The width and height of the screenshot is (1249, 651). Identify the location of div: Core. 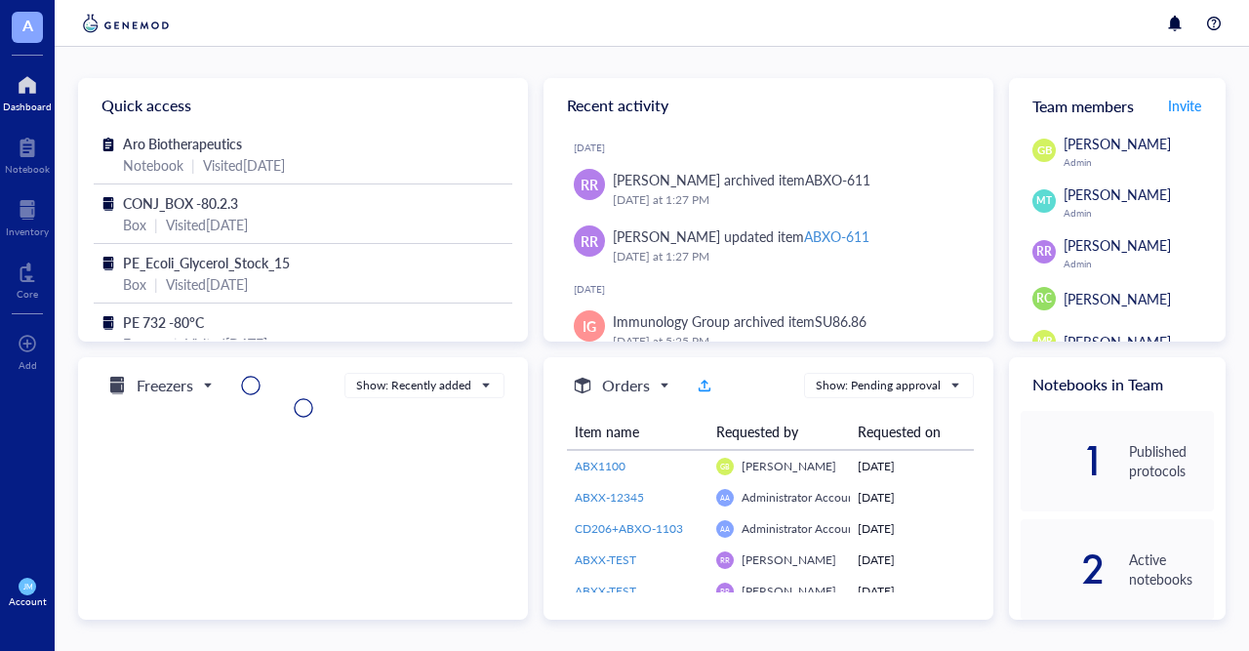
(27, 294).